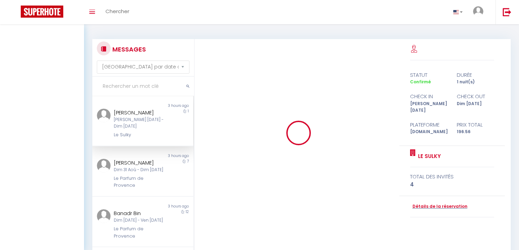  What do you see at coordinates (128, 49) in the screenshot?
I see `h3: MESSAGES` at bounding box center [128, 49].